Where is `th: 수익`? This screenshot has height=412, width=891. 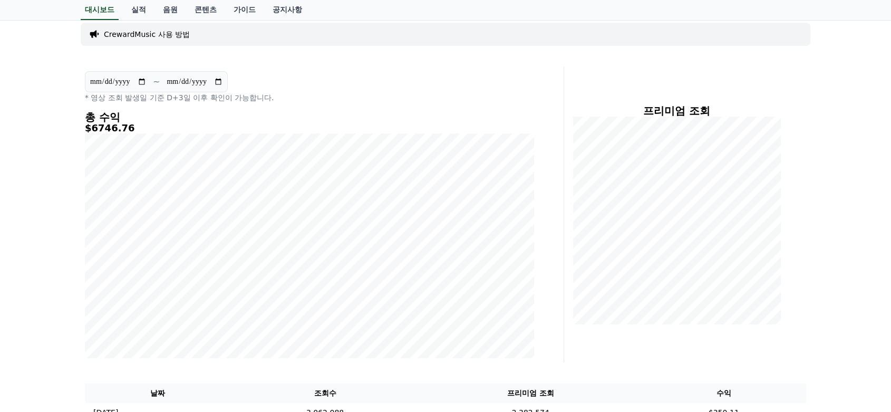 th: 수익 is located at coordinates (724, 393).